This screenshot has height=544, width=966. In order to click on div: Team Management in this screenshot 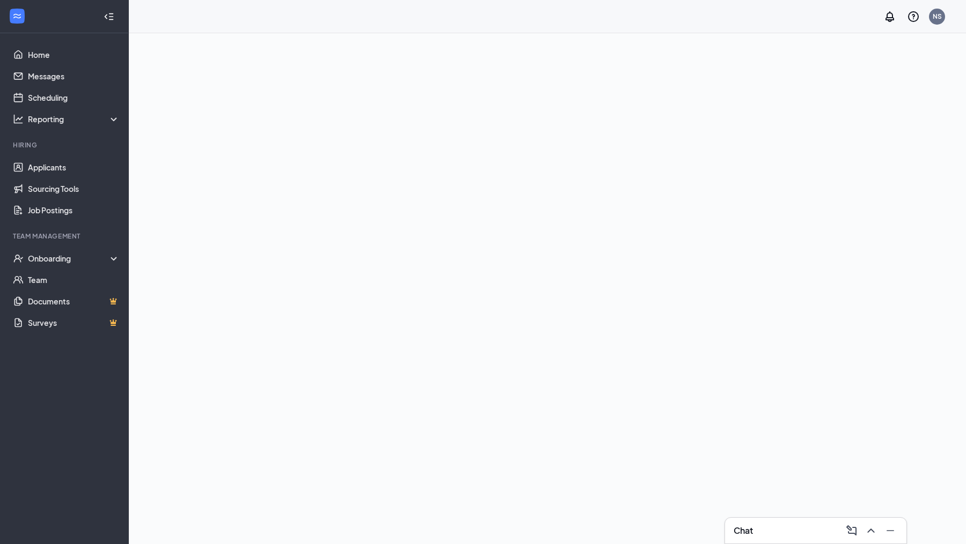, I will do `click(65, 236)`.